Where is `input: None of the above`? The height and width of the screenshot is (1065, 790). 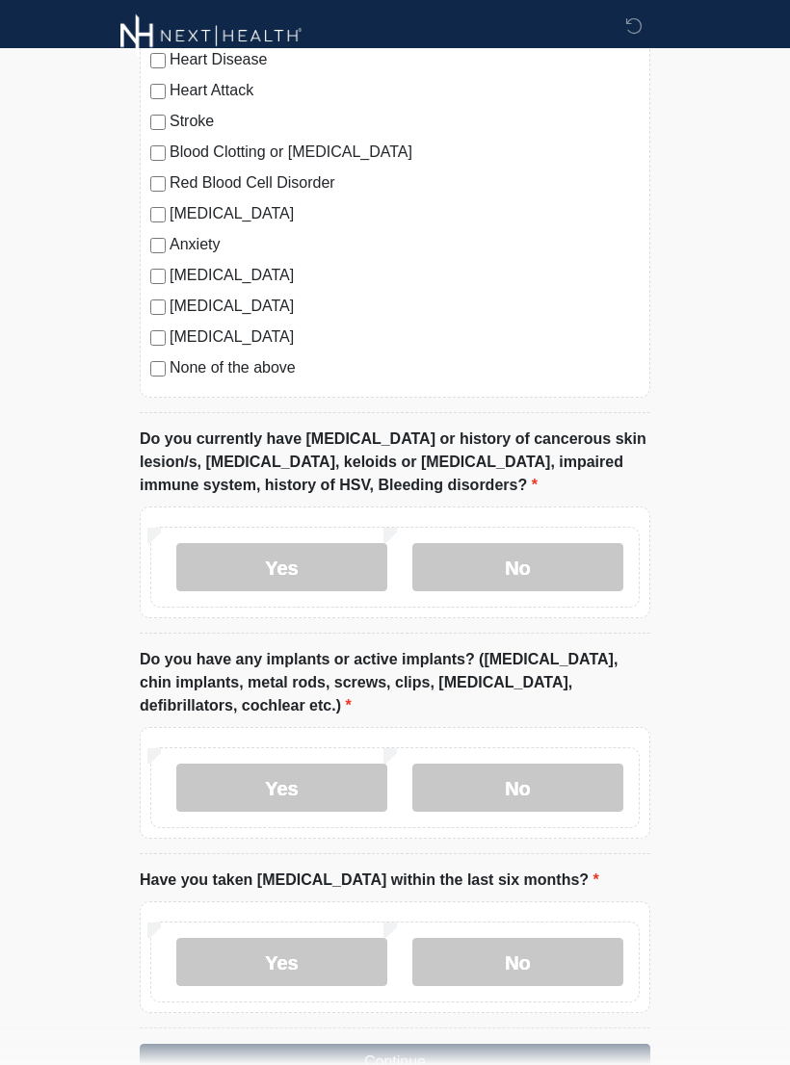 input: None of the above is located at coordinates (158, 370).